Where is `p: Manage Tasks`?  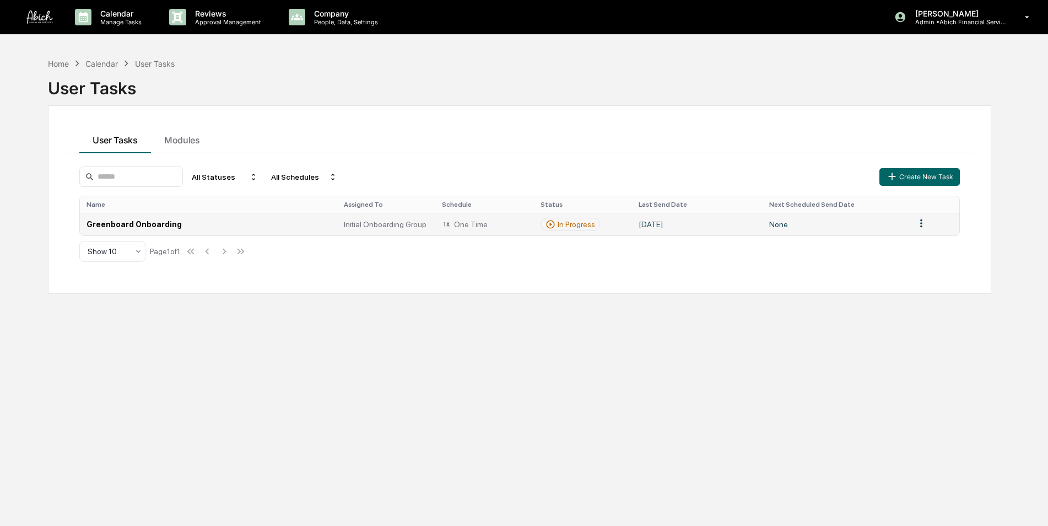 p: Manage Tasks is located at coordinates (119, 22).